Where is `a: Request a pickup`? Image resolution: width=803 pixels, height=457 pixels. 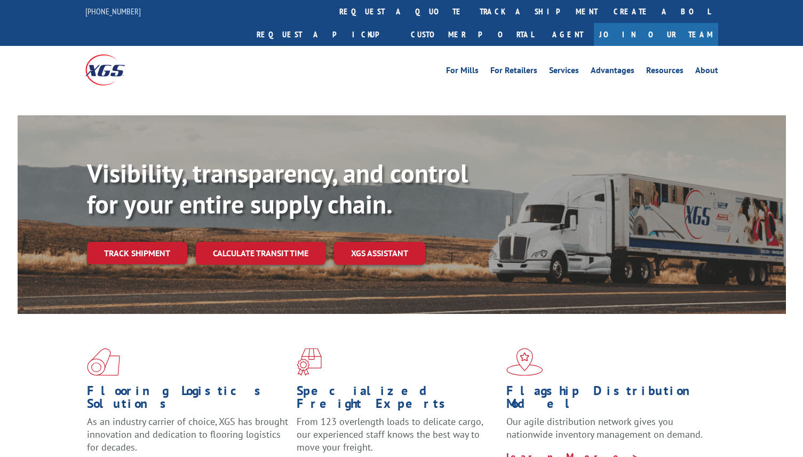 a: Request a pickup is located at coordinates (325, 34).